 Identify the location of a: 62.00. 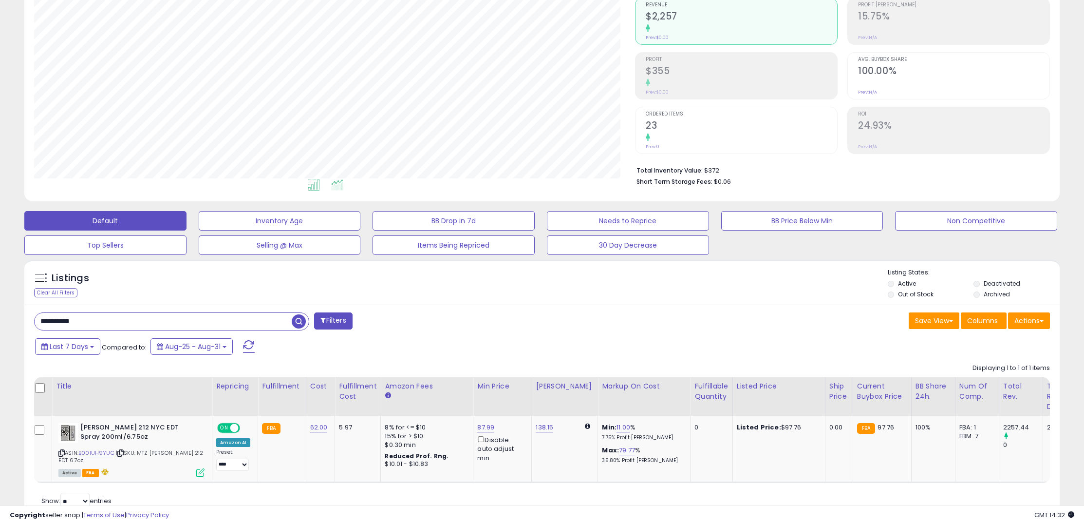
(319, 427).